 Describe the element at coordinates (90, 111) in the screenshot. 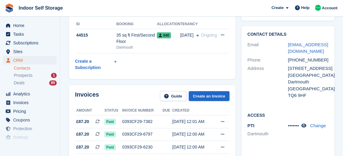

I see `th: Amount` at that location.